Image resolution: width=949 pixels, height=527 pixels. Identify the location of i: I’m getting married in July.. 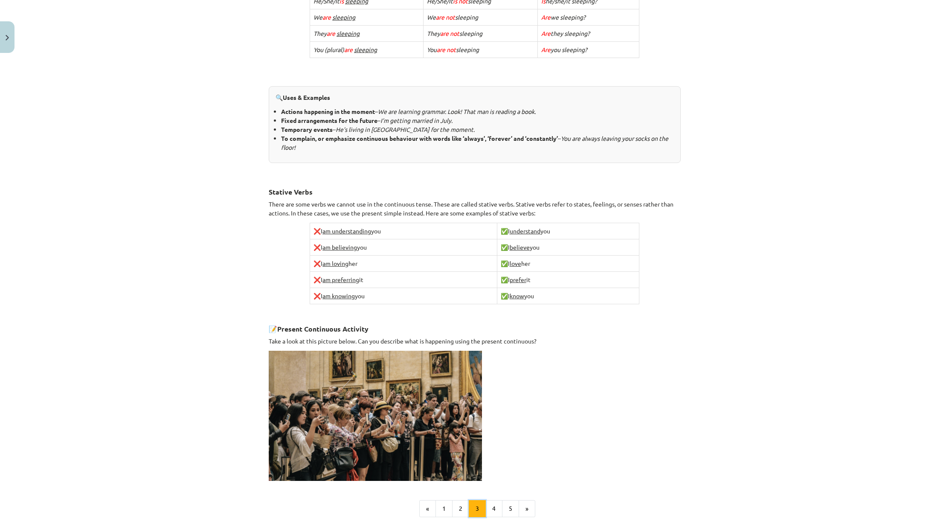
(416, 120).